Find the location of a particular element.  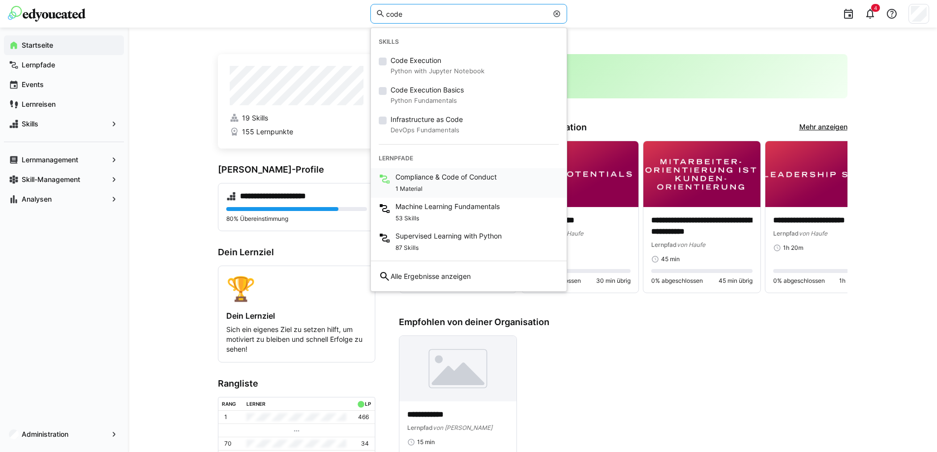

h3: Dein Lernziel is located at coordinates (297, 252).